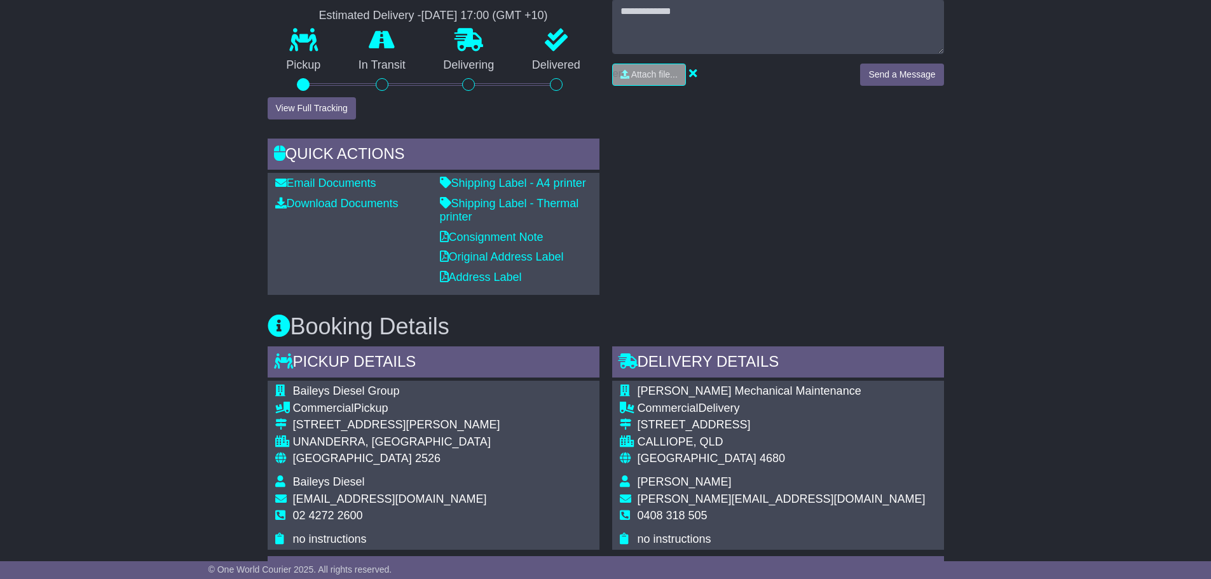  Describe the element at coordinates (329, 482) in the screenshot. I see `span: Baileys Diesel` at that location.